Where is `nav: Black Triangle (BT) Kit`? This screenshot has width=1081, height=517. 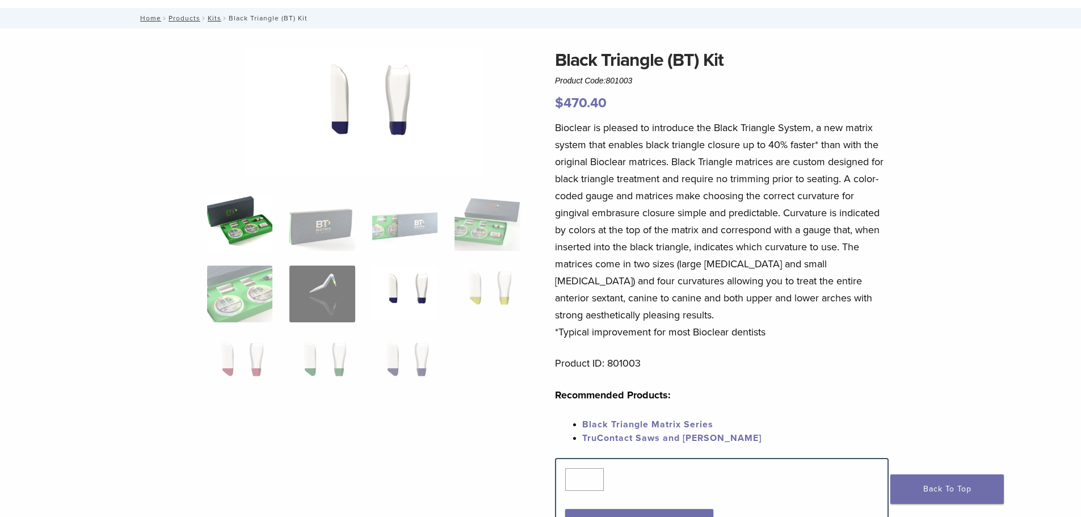 nav: Black Triangle (BT) Kit is located at coordinates (541, 18).